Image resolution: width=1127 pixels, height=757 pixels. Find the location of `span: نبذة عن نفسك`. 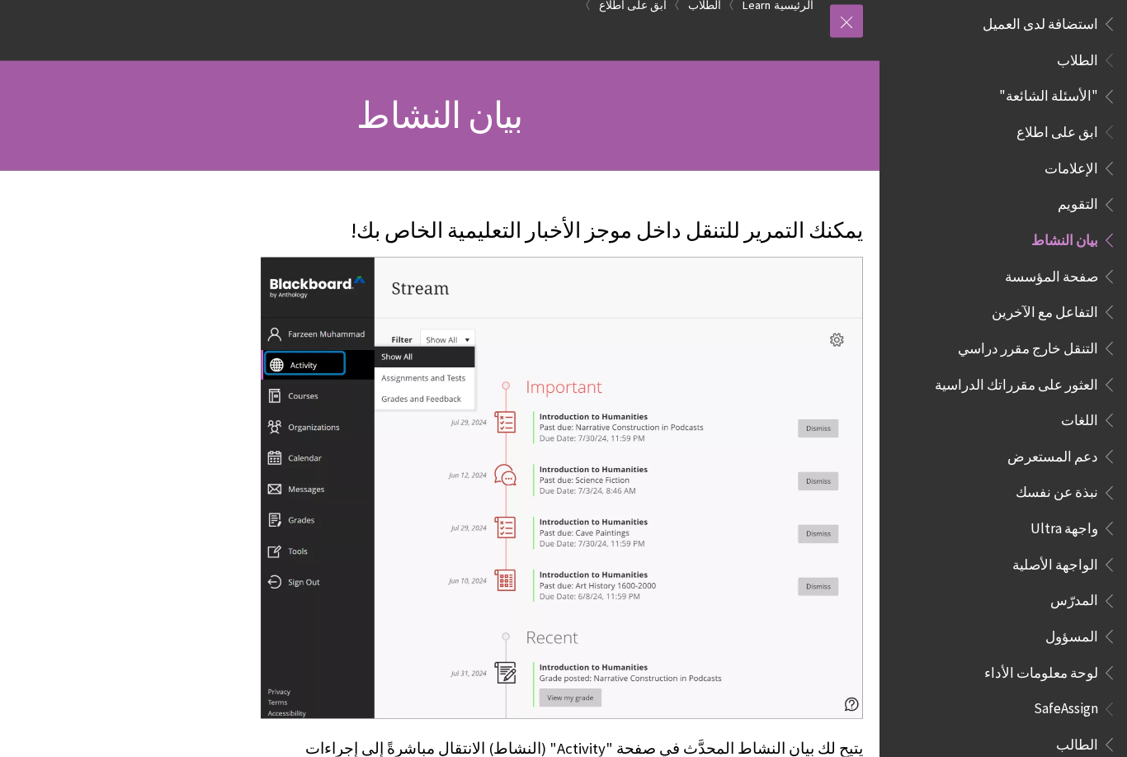

span: نبذة عن نفسك is located at coordinates (1057, 490).